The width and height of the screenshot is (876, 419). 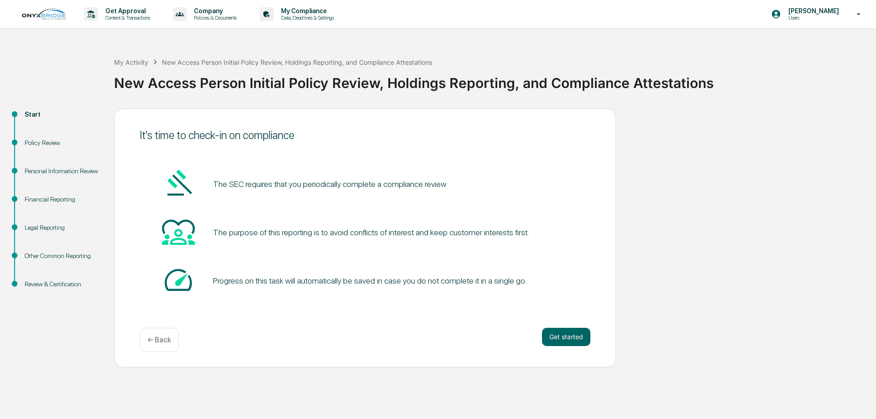 What do you see at coordinates (214, 18) in the screenshot?
I see `p: Policies & Documents` at bounding box center [214, 18].